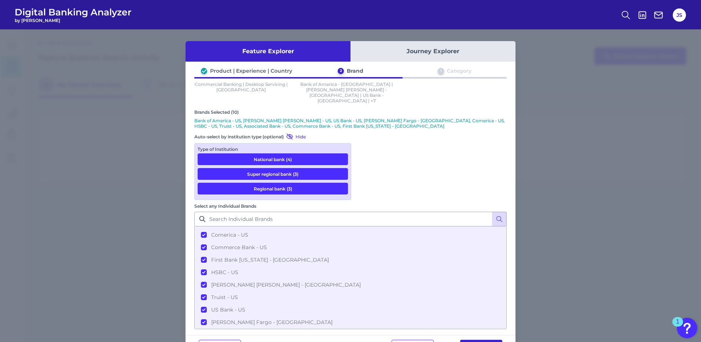 The height and width of the screenshot is (342, 701). What do you see at coordinates (229, 235) in the screenshot?
I see `span: Comerica - US` at bounding box center [229, 235].